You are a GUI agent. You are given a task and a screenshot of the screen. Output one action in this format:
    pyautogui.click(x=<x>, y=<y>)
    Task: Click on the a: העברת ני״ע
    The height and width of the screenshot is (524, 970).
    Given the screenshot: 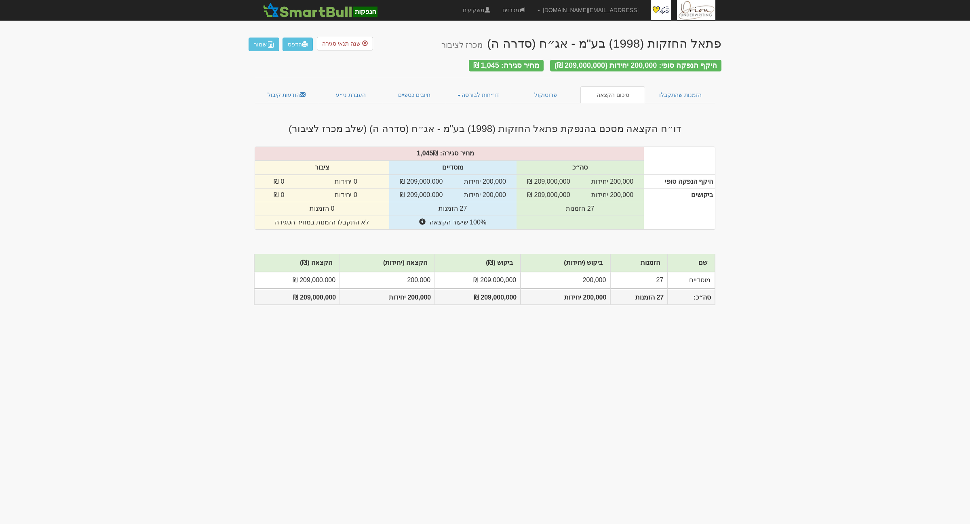 What is the action you would take?
    pyautogui.click(x=351, y=95)
    